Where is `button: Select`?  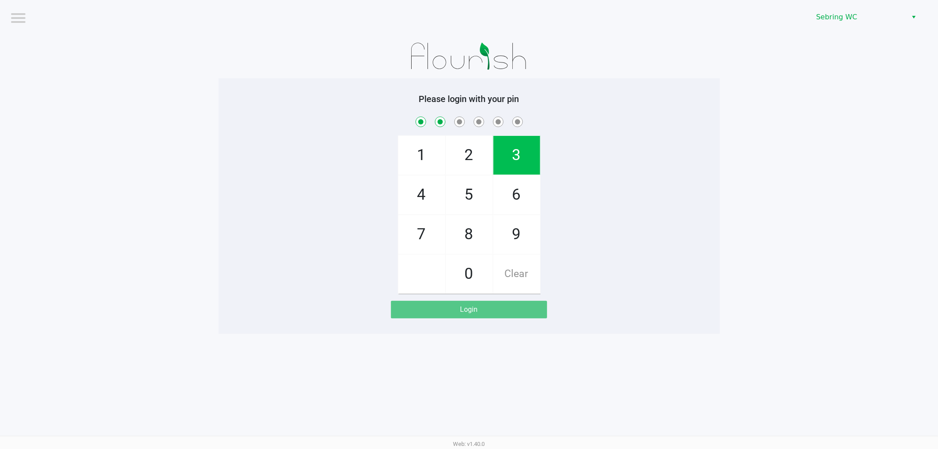
button: Select is located at coordinates (913, 17).